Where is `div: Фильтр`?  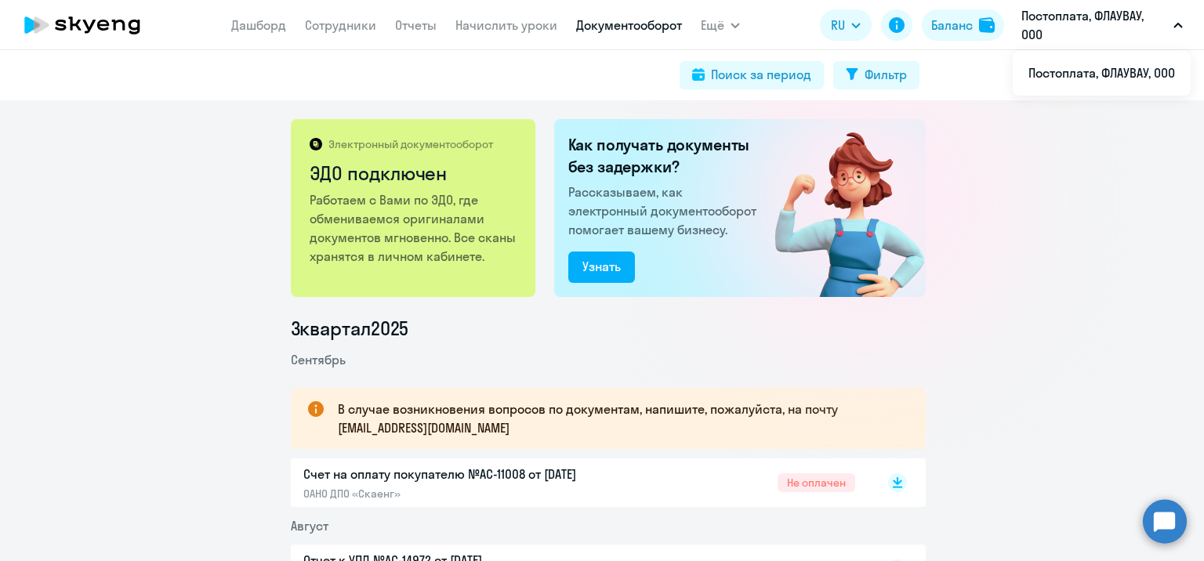
div: Фильтр is located at coordinates (886, 74).